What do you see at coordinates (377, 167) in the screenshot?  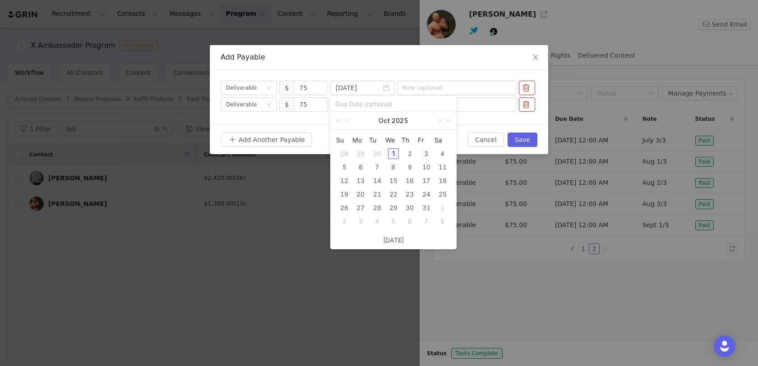 I see `div: 7` at bounding box center [377, 167].